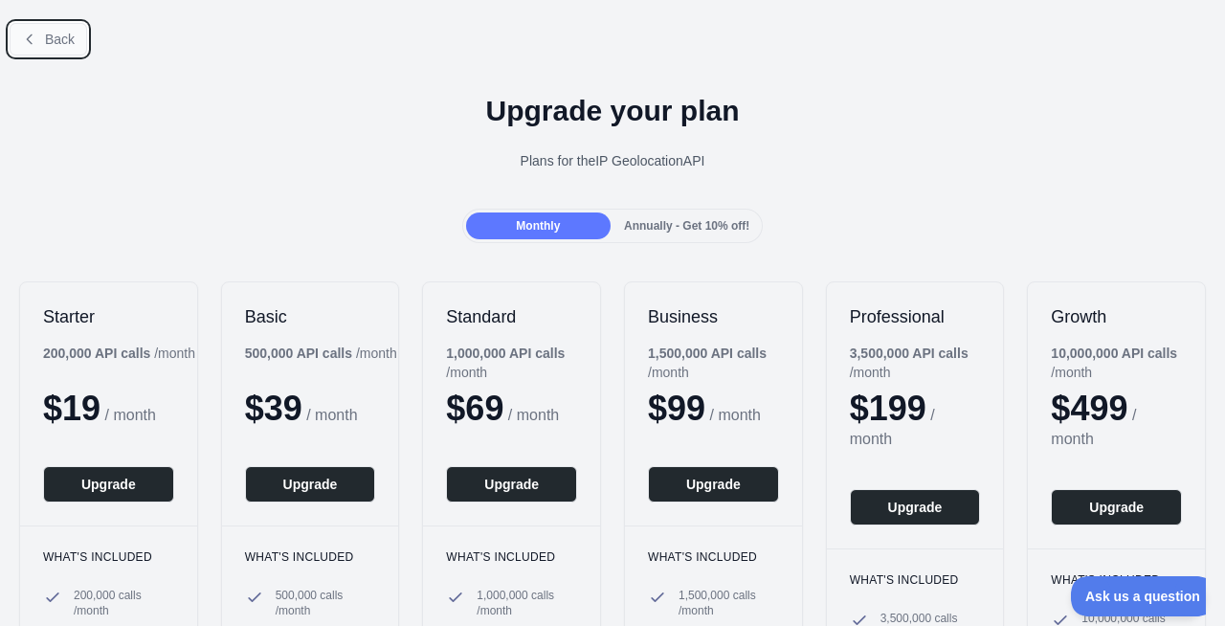  What do you see at coordinates (1089, 408) in the screenshot?
I see `span: $ 499` at bounding box center [1089, 408].